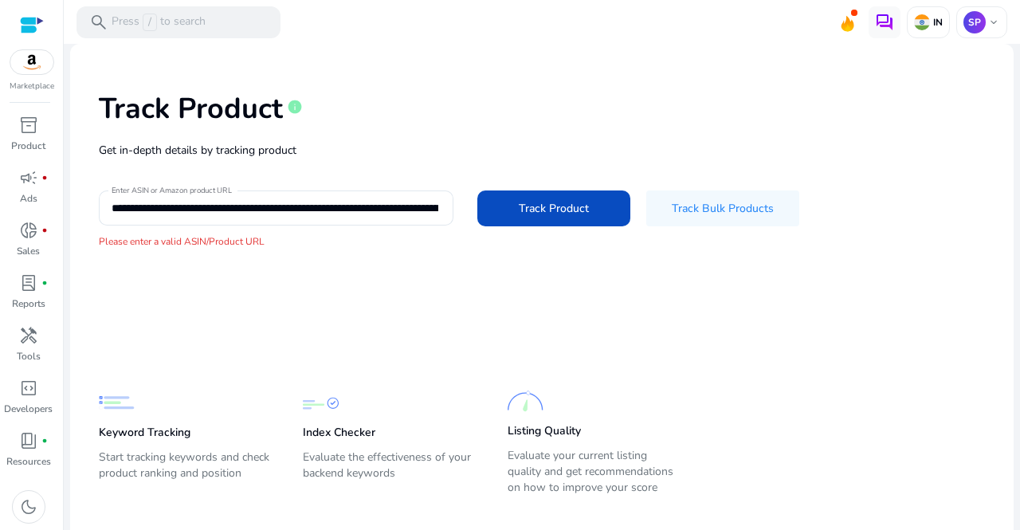  What do you see at coordinates (32, 62) in the screenshot?
I see `img: amazon.svg` at bounding box center [32, 62].